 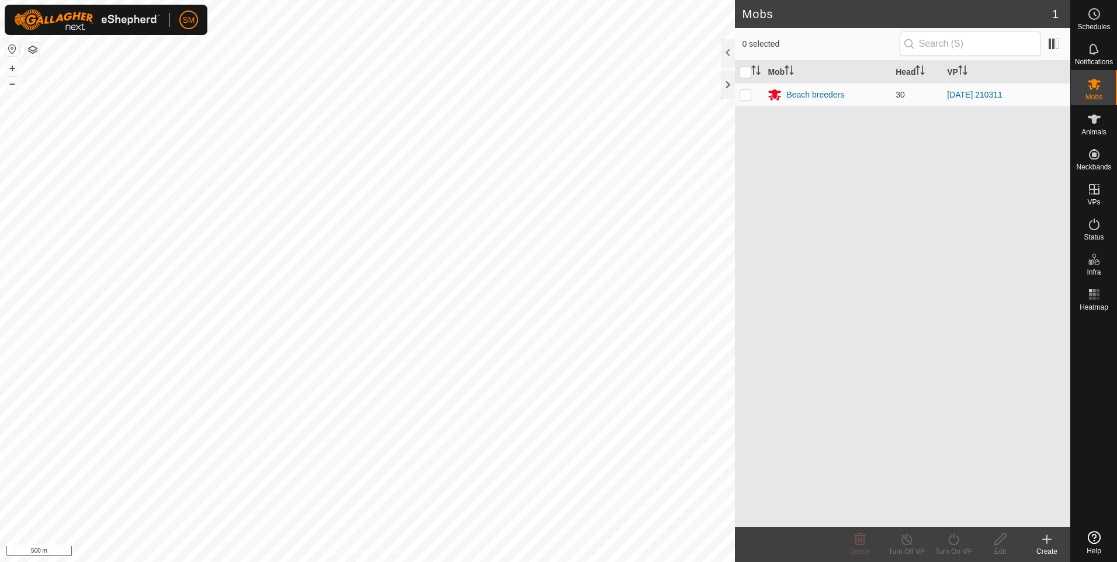 What do you see at coordinates (1001, 552) in the screenshot?
I see `div: Edit` at bounding box center [1001, 552].